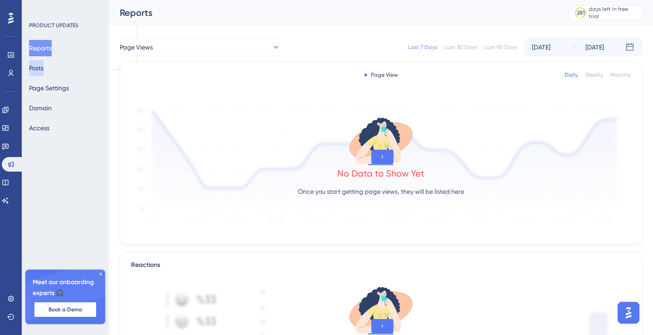 The image size is (653, 335). I want to click on span: Book a Demo, so click(65, 309).